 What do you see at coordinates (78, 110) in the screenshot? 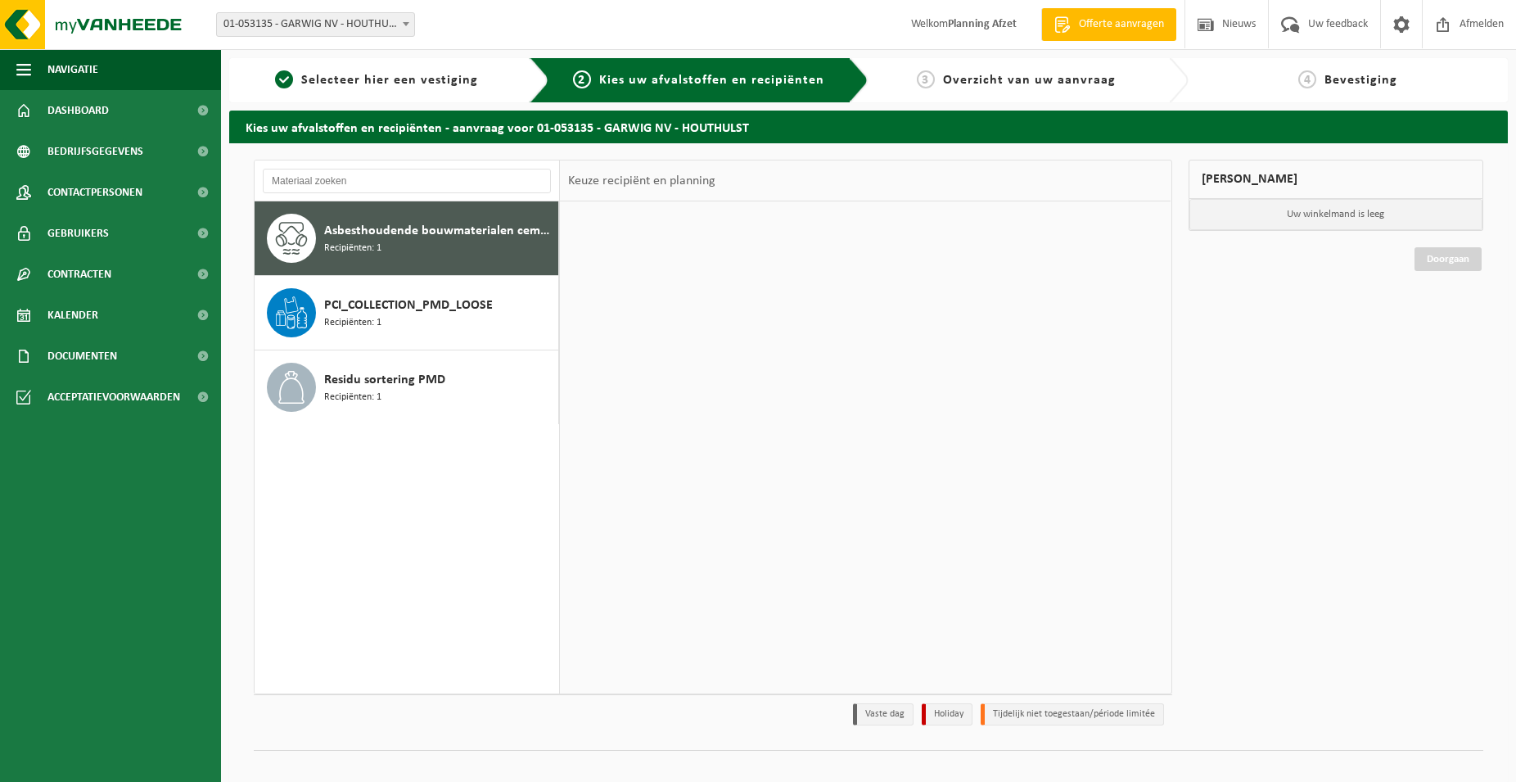
I see `span: Dashboard` at bounding box center [78, 110].